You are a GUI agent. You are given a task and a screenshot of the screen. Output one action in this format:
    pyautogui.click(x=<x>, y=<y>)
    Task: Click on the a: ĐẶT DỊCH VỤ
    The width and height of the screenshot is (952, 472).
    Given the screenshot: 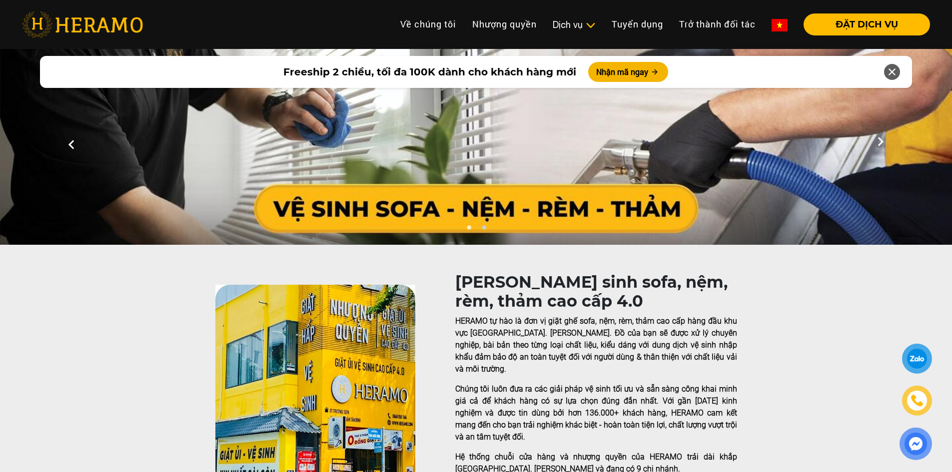 What is the action you would take?
    pyautogui.click(x=863, y=24)
    